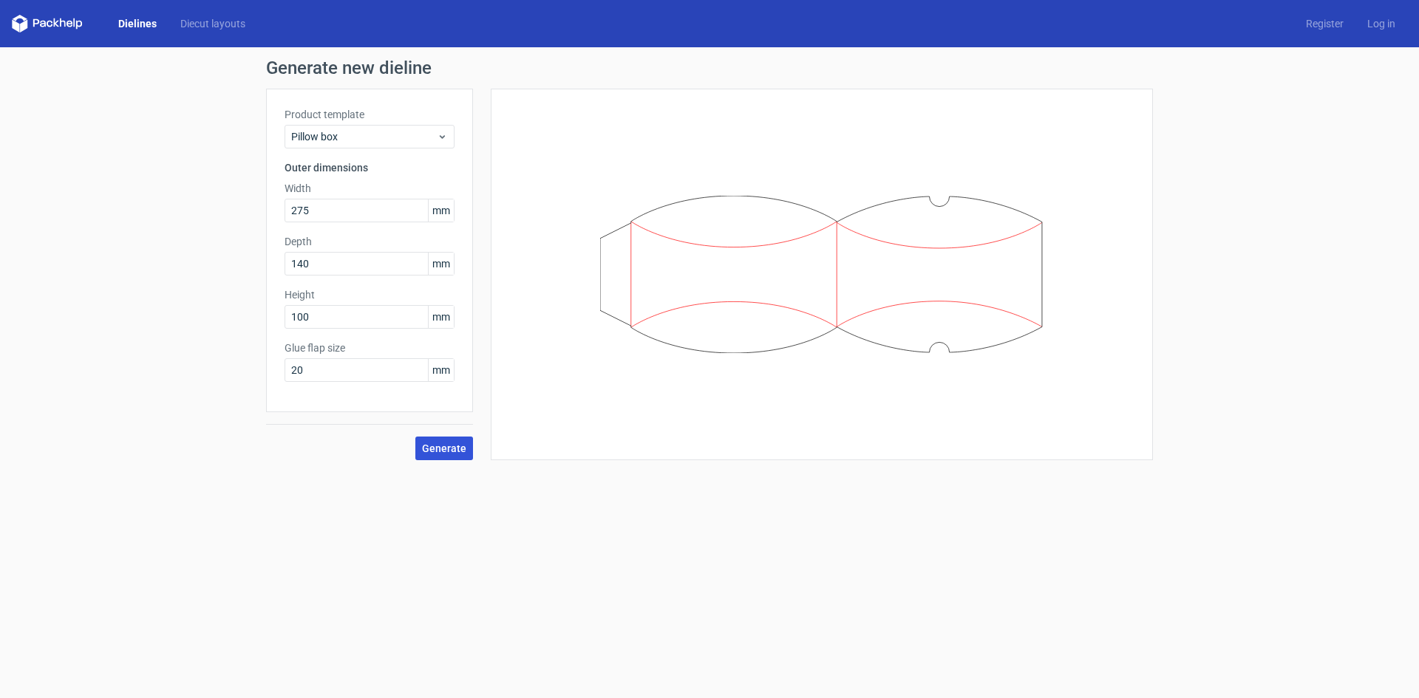 This screenshot has width=1419, height=698. I want to click on a: Register, so click(1324, 24).